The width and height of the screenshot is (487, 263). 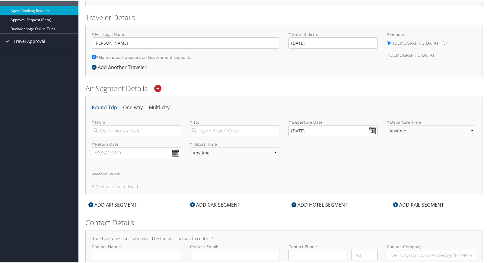 What do you see at coordinates (333, 122) in the screenshot?
I see `label: * Departure Date` at bounding box center [333, 122].